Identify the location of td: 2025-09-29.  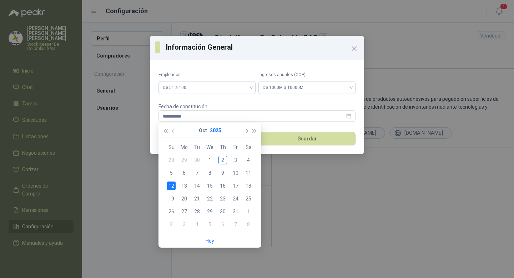
(184, 160).